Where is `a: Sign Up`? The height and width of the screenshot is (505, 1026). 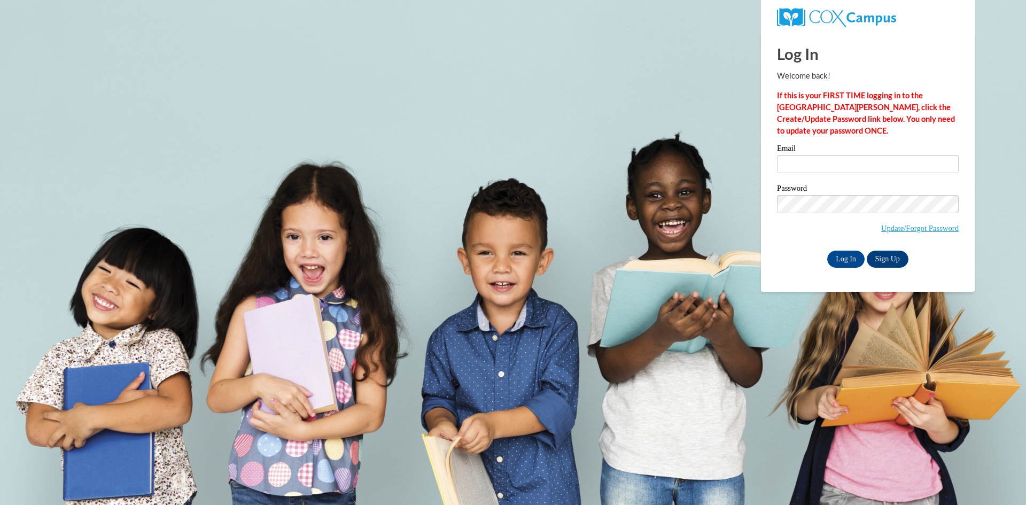 a: Sign Up is located at coordinates (888, 259).